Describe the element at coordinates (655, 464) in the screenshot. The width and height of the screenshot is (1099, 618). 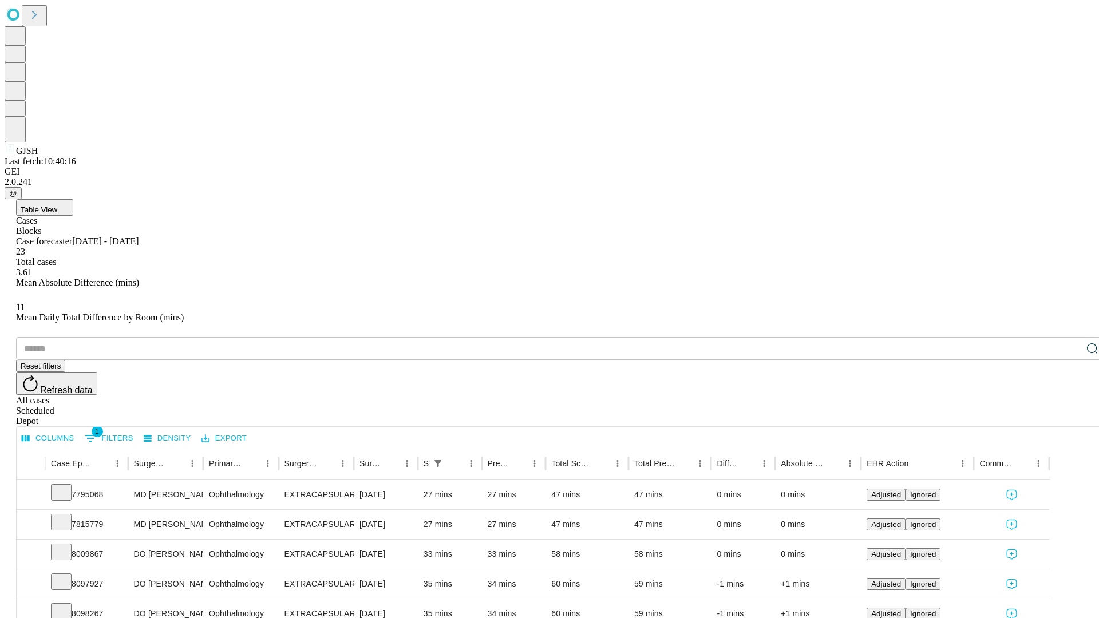
I see `div: Total Predicted Duration` at that location.